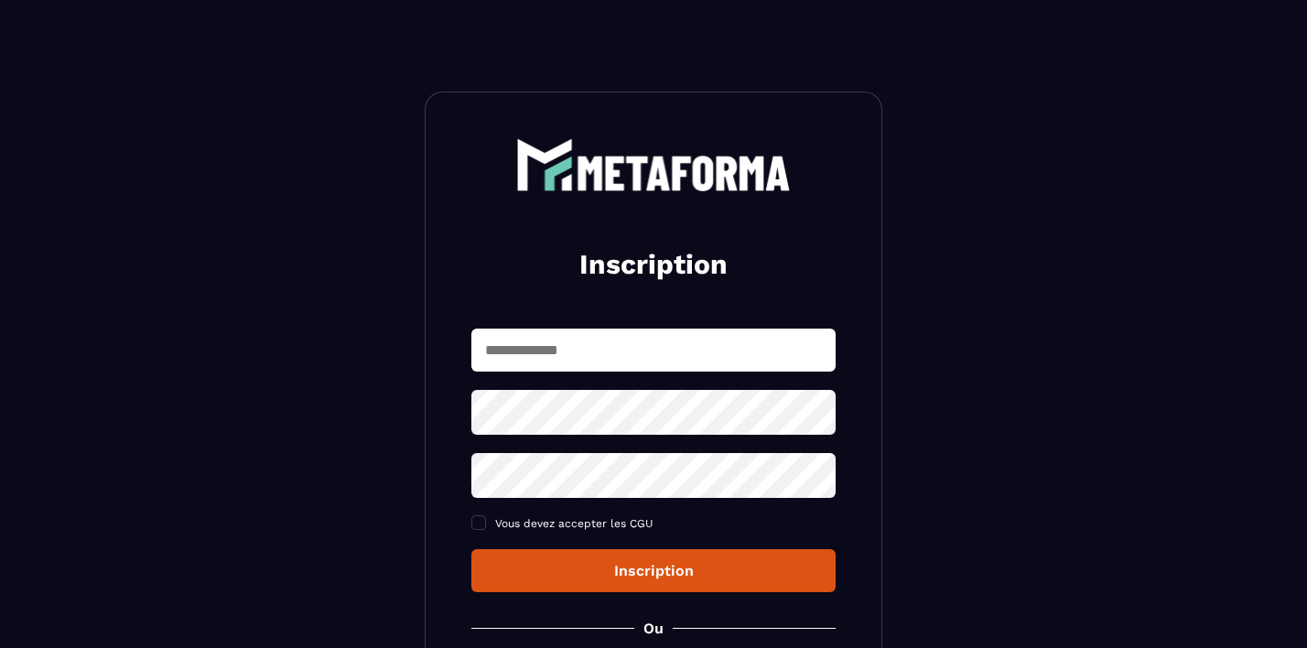  Describe the element at coordinates (654, 570) in the screenshot. I see `div: Inscription` at that location.